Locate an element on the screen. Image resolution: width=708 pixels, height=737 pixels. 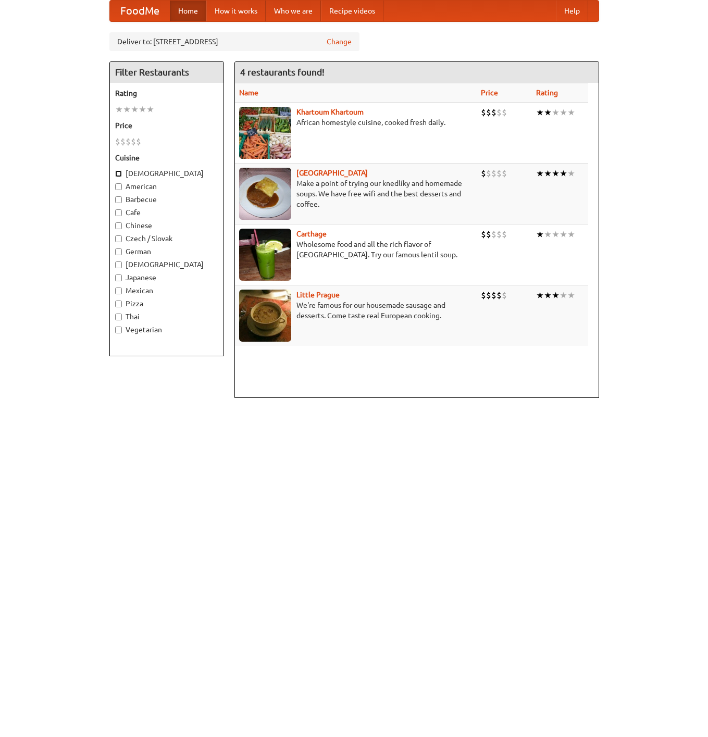
a: Khartoum Khartoum is located at coordinates (330, 112).